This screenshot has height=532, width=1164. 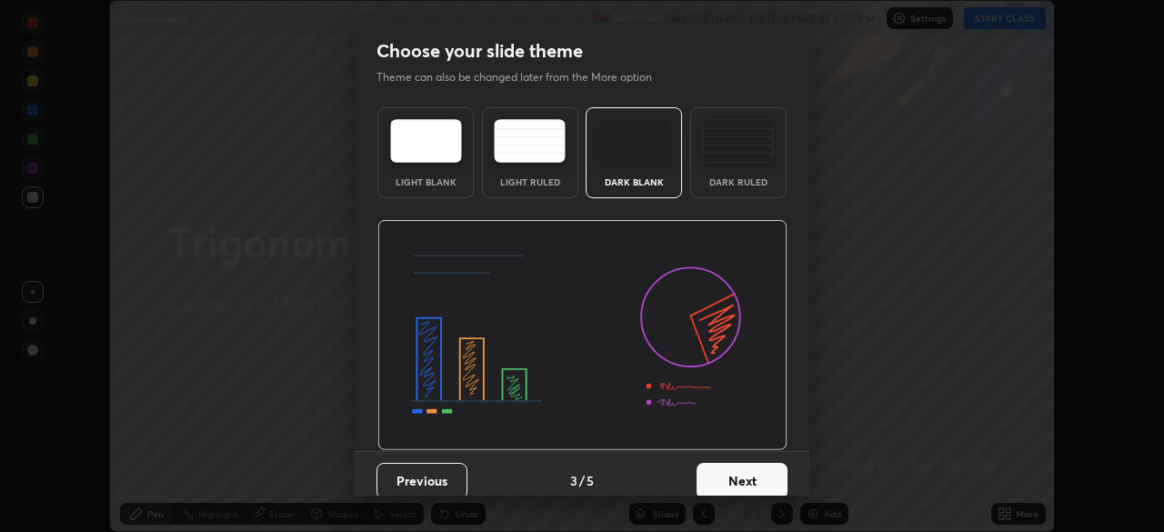 I want to click on button: Previous, so click(x=422, y=481).